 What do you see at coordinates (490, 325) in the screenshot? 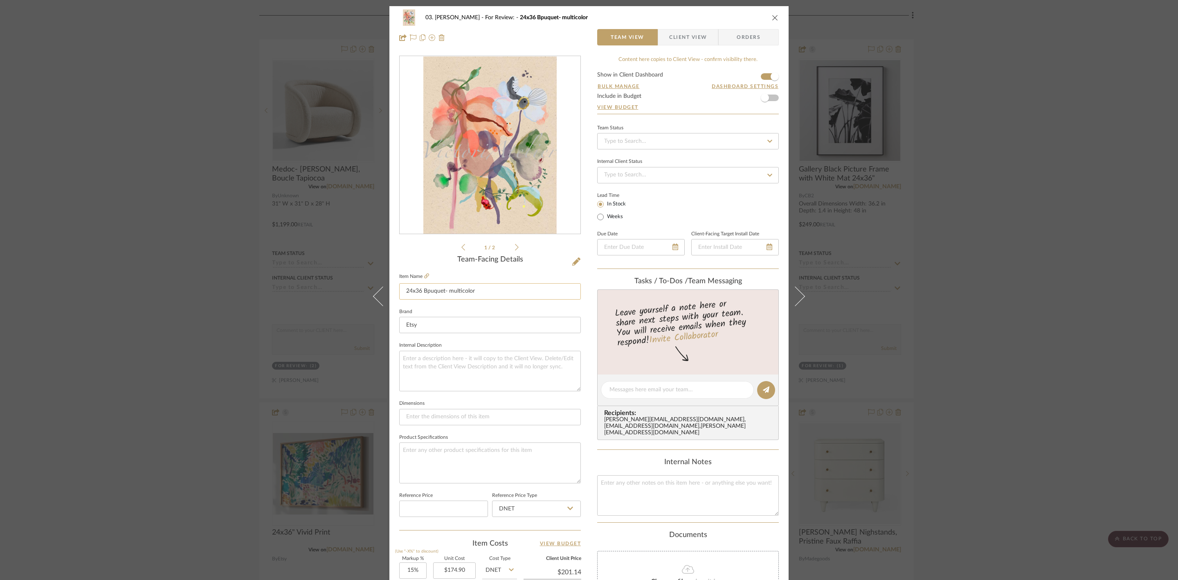
I see `input: Enter Brand` at bounding box center [490, 325].